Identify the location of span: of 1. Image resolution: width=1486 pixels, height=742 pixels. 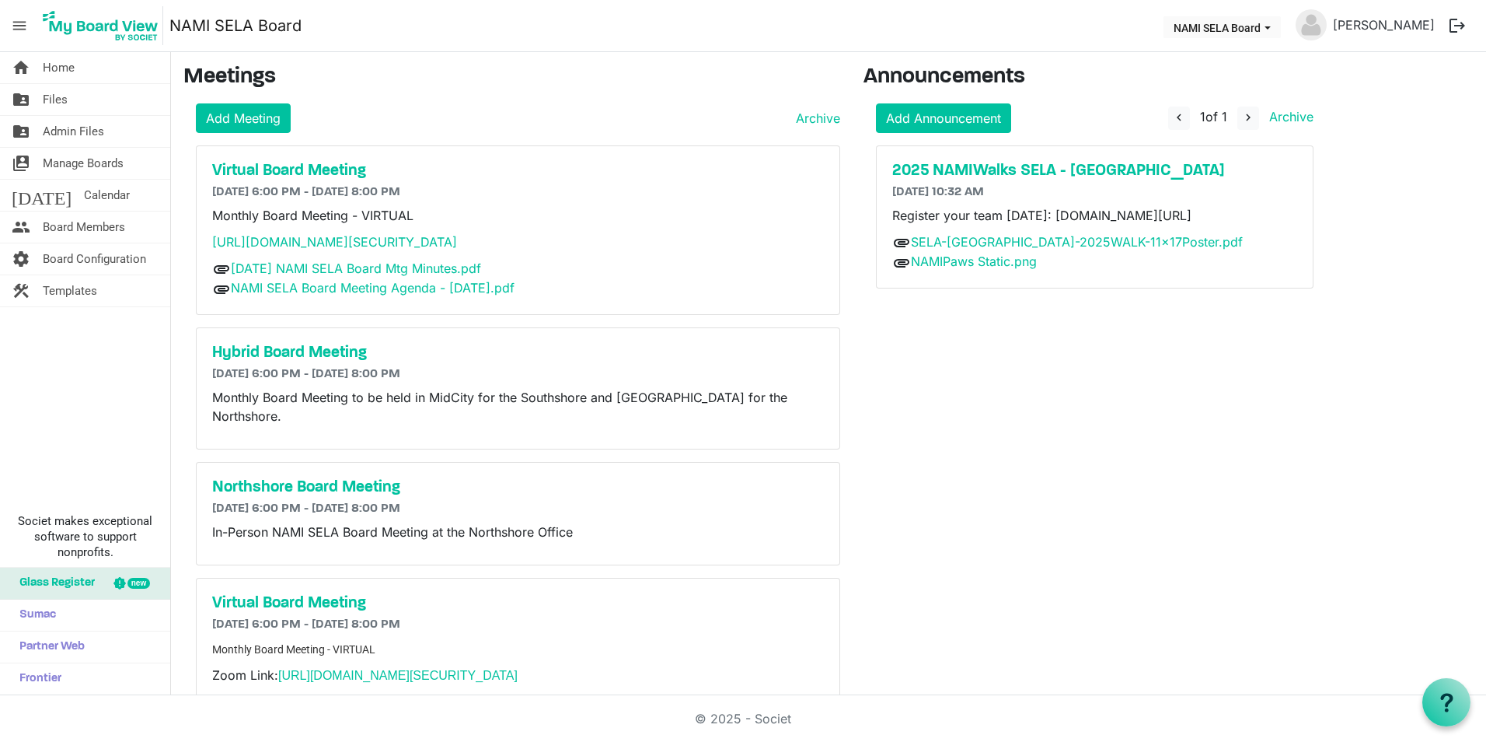
(1213, 117).